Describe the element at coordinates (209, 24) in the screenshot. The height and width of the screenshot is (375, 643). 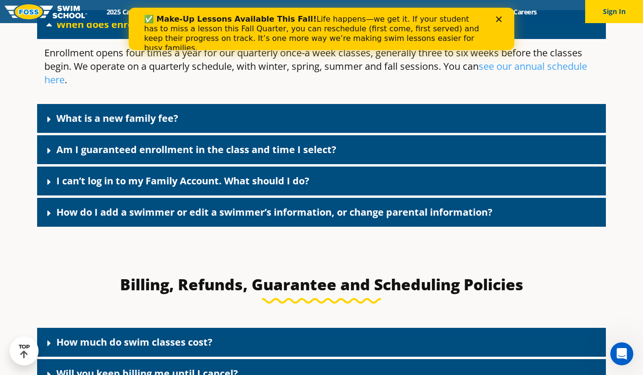
I see `a: When does enrollment happen? When do classes start and end?` at that location.